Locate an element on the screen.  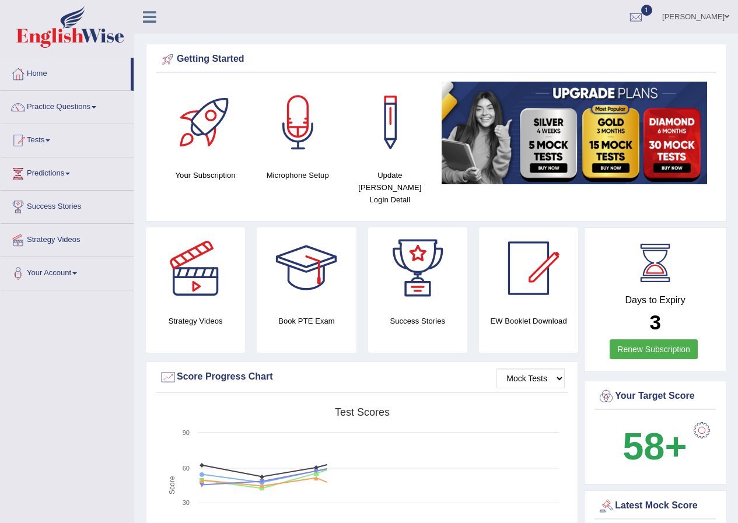
b: 58+ is located at coordinates (654, 446).